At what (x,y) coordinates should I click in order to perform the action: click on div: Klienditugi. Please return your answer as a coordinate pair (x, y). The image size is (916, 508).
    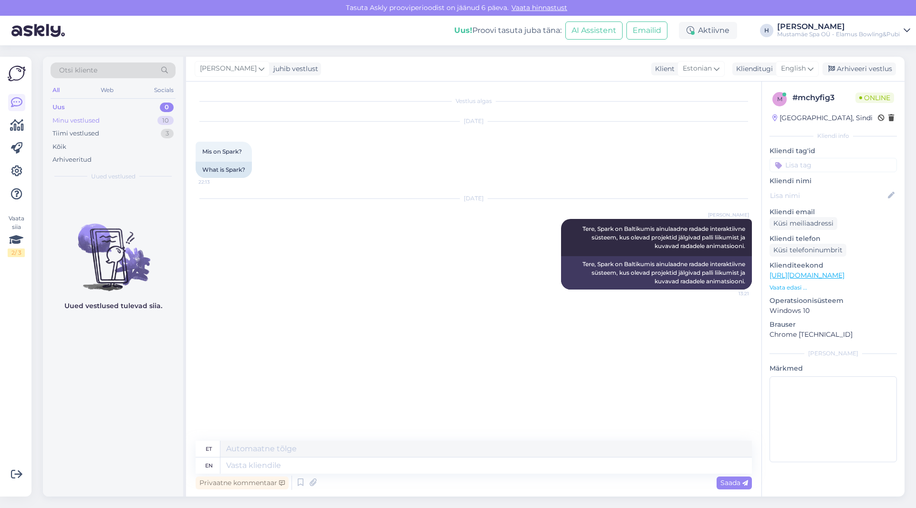
    Looking at the image, I should click on (752, 69).